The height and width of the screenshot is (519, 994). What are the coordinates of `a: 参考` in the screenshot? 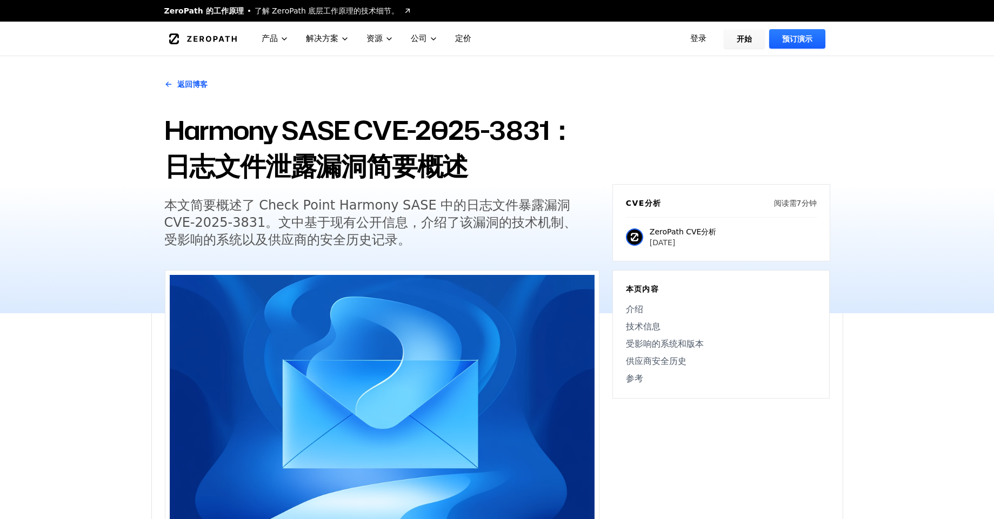 It's located at (721, 379).